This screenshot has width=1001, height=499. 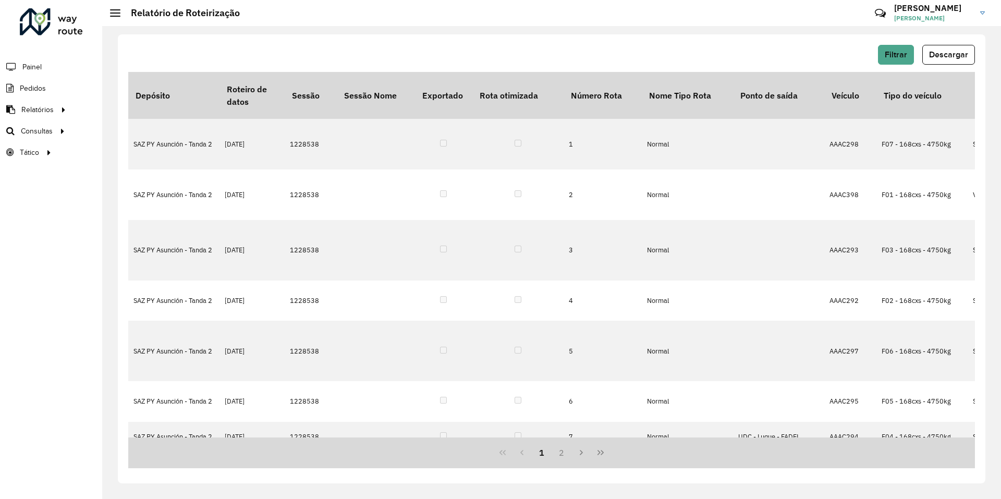 I want to click on td: F03 - 168cxs - 4750kg, so click(x=921, y=250).